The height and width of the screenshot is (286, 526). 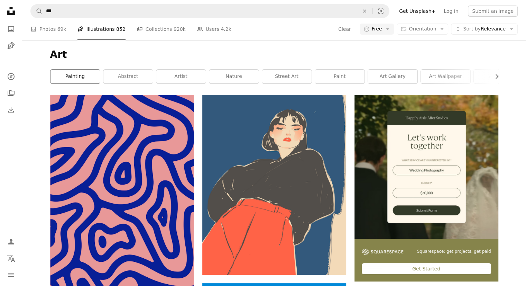 I want to click on a: Log in / Sign up, so click(x=11, y=241).